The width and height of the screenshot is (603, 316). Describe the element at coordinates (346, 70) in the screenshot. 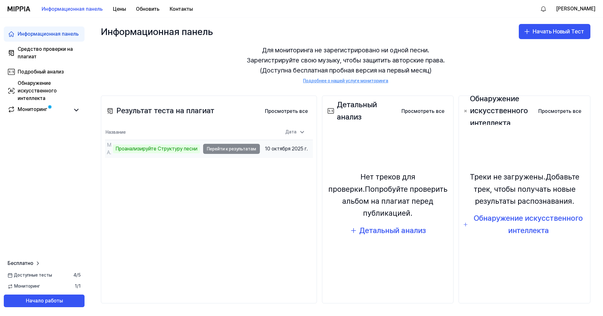

I see `ya-tr-span: (Доступна бесплатная пробная версия на первый месяц)` at that location.